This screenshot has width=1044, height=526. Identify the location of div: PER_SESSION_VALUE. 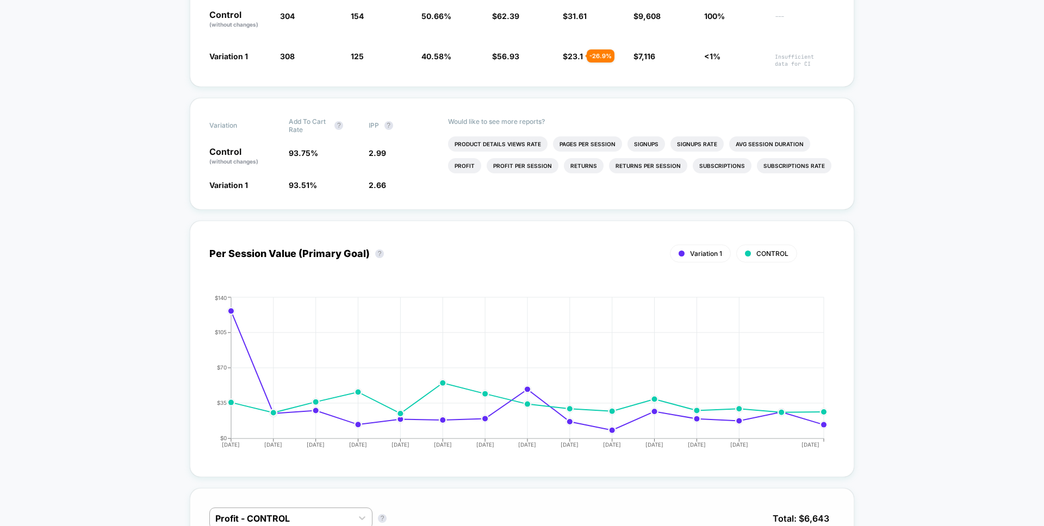
(511, 376).